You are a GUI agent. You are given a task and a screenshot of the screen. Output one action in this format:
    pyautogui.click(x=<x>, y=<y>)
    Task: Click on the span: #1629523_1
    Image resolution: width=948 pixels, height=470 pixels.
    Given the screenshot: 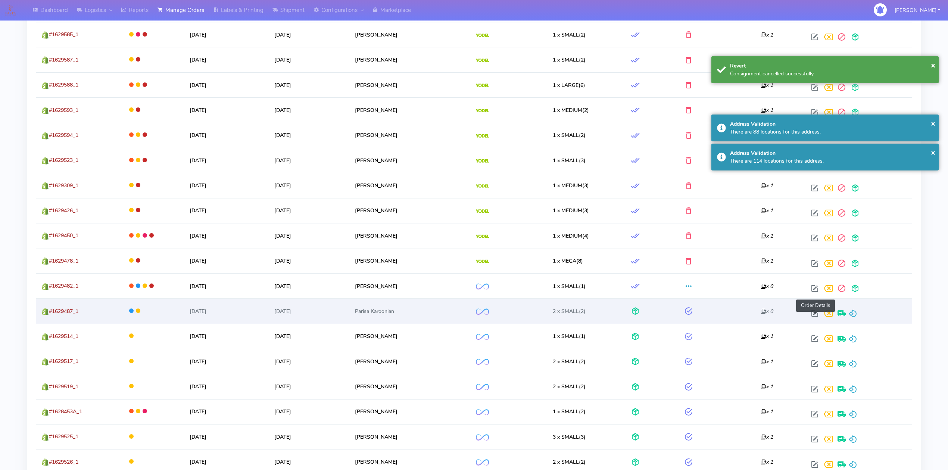 What is the action you would take?
    pyautogui.click(x=63, y=160)
    